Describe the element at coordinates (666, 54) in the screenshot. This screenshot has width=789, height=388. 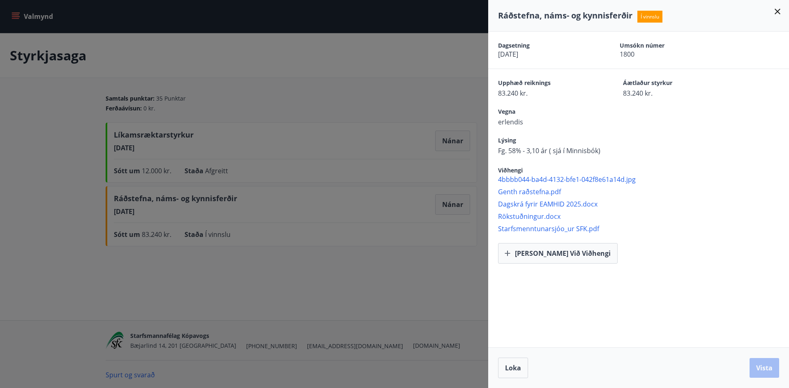
I see `span: 1800` at that location.